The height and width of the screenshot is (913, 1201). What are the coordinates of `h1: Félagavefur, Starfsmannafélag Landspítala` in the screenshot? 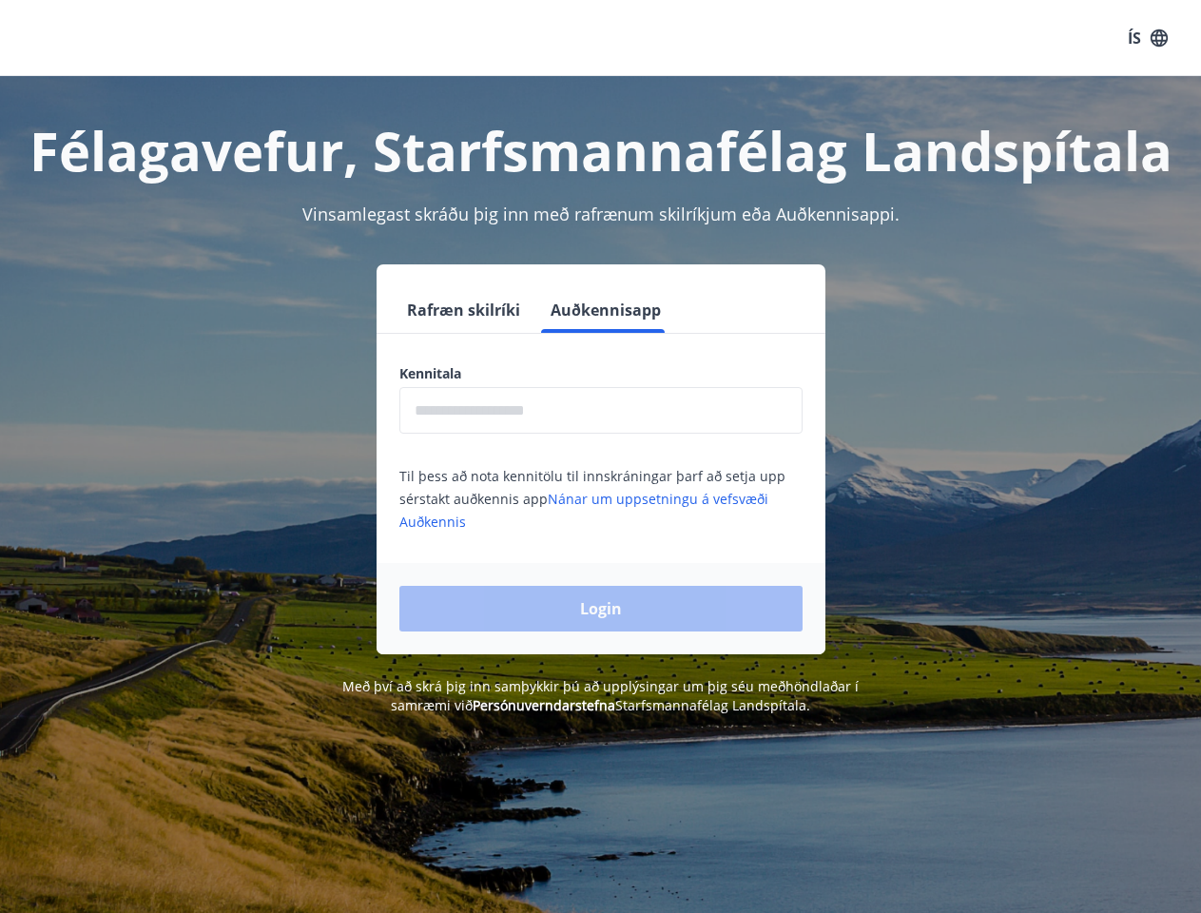 It's located at (600, 150).